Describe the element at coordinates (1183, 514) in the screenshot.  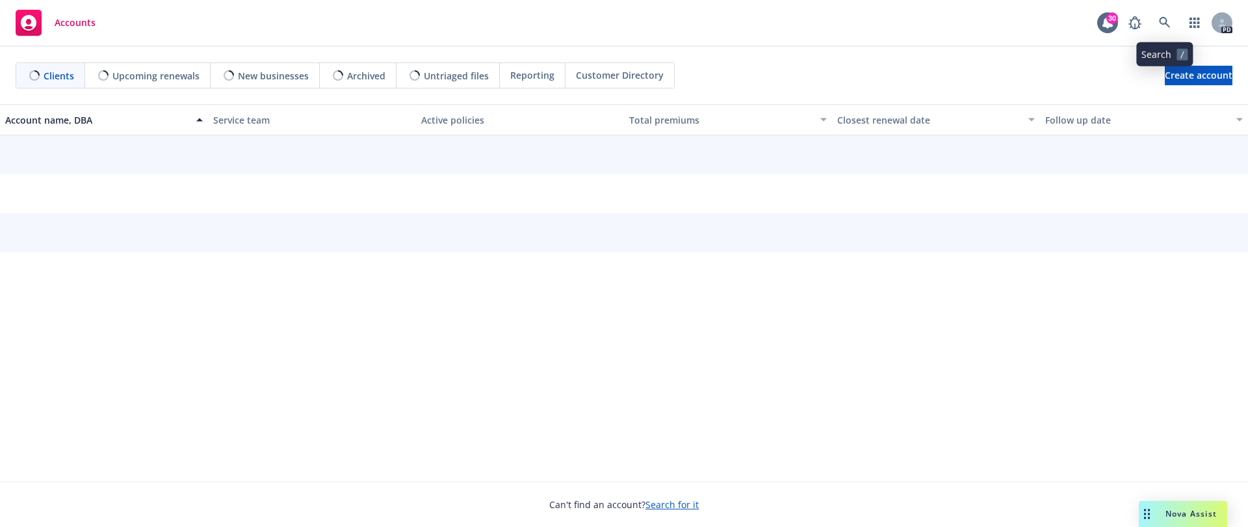
I see `button: Nova Assist` at that location.